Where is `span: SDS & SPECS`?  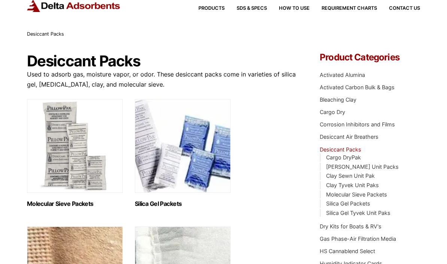 span: SDS & SPECS is located at coordinates (252, 9).